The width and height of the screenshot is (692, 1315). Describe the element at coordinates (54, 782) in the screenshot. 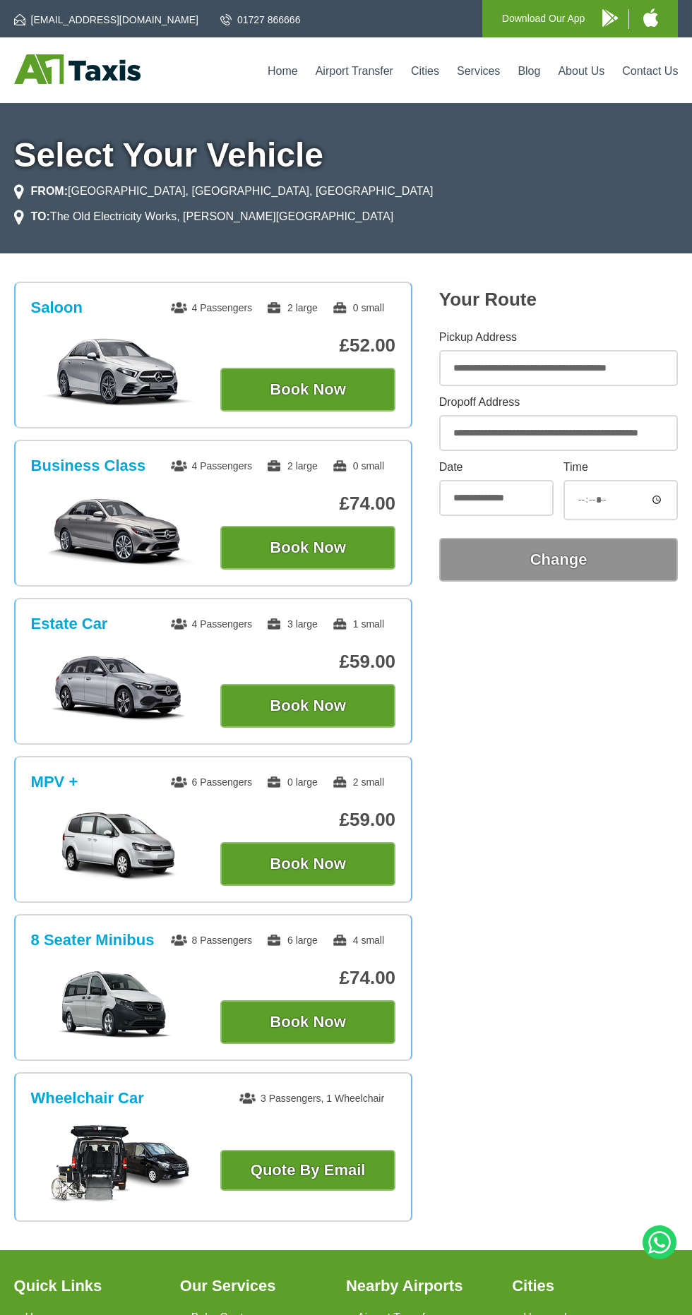

I see `h3: MPV +` at that location.